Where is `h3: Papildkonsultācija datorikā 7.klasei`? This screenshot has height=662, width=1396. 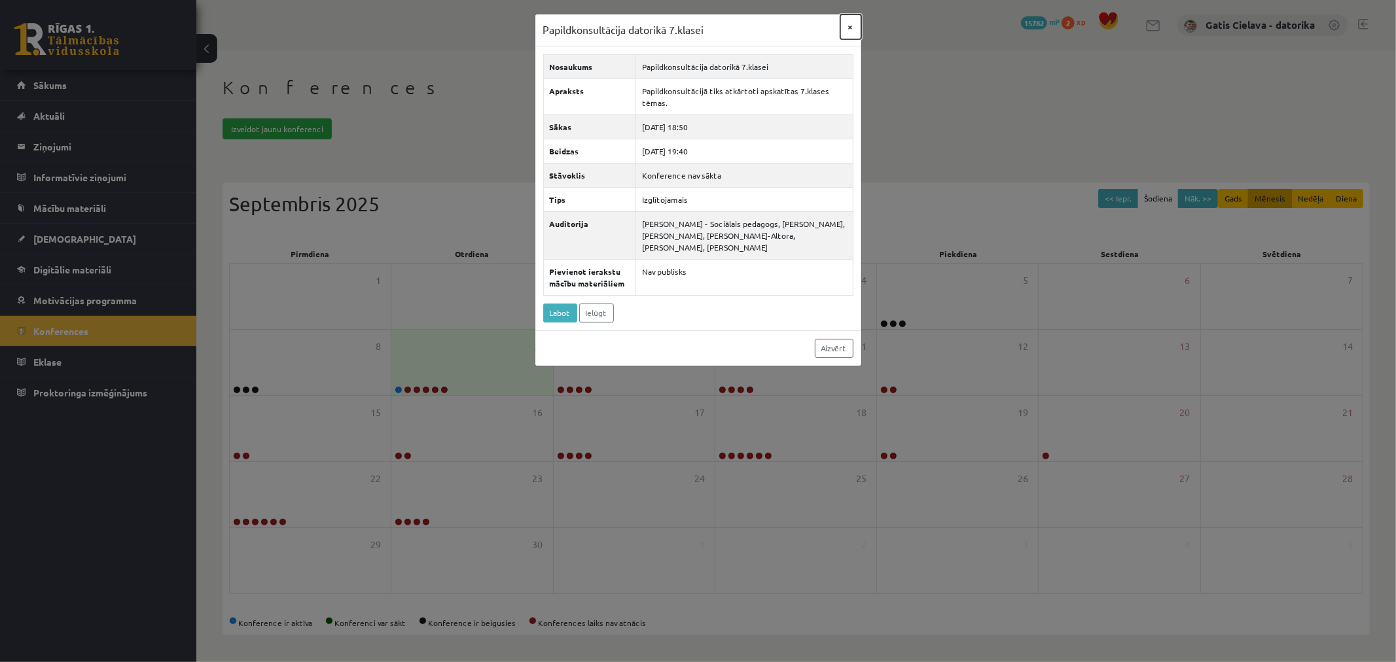
h3: Papildkonsultācija datorikā 7.klasei is located at coordinates (624, 30).